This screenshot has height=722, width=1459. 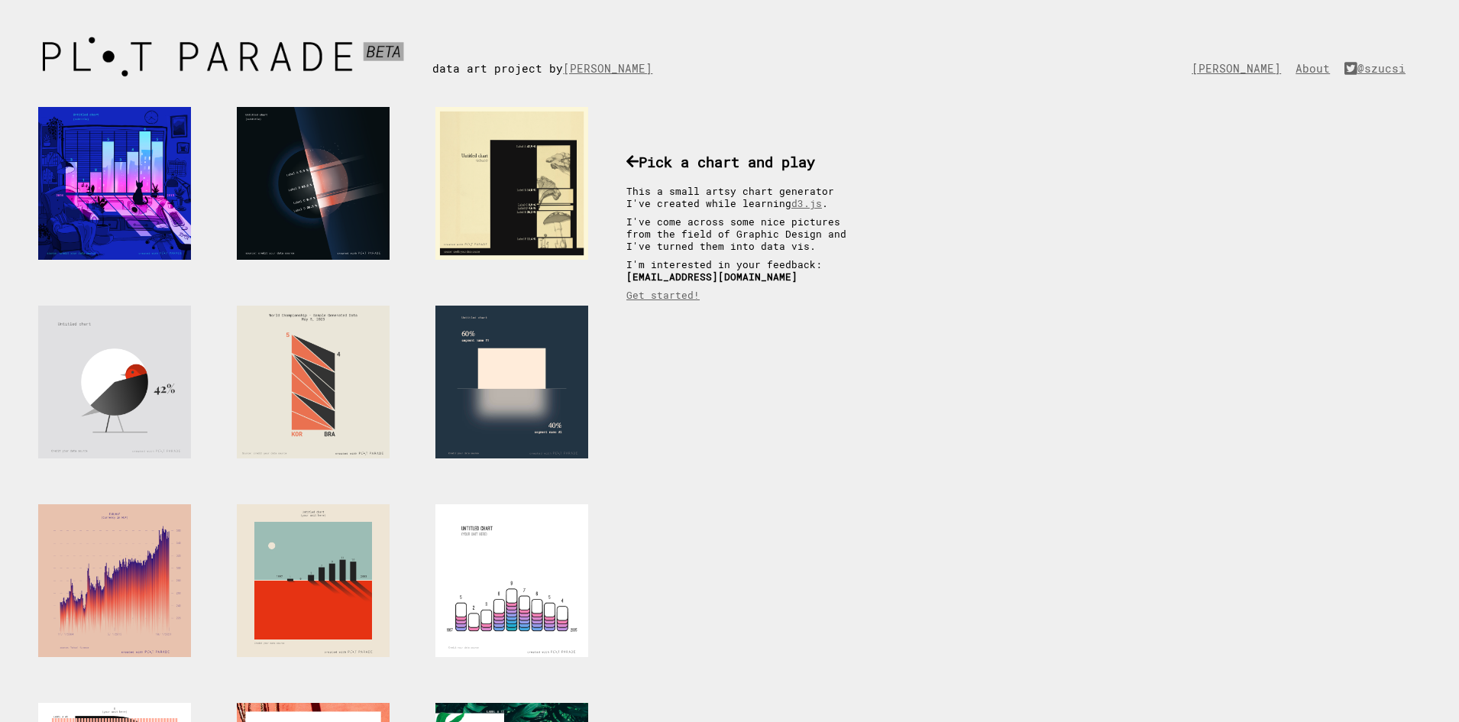 What do you see at coordinates (745, 197) in the screenshot?
I see `p: This a small artsy chart generator I've created while learning .` at bounding box center [745, 197].